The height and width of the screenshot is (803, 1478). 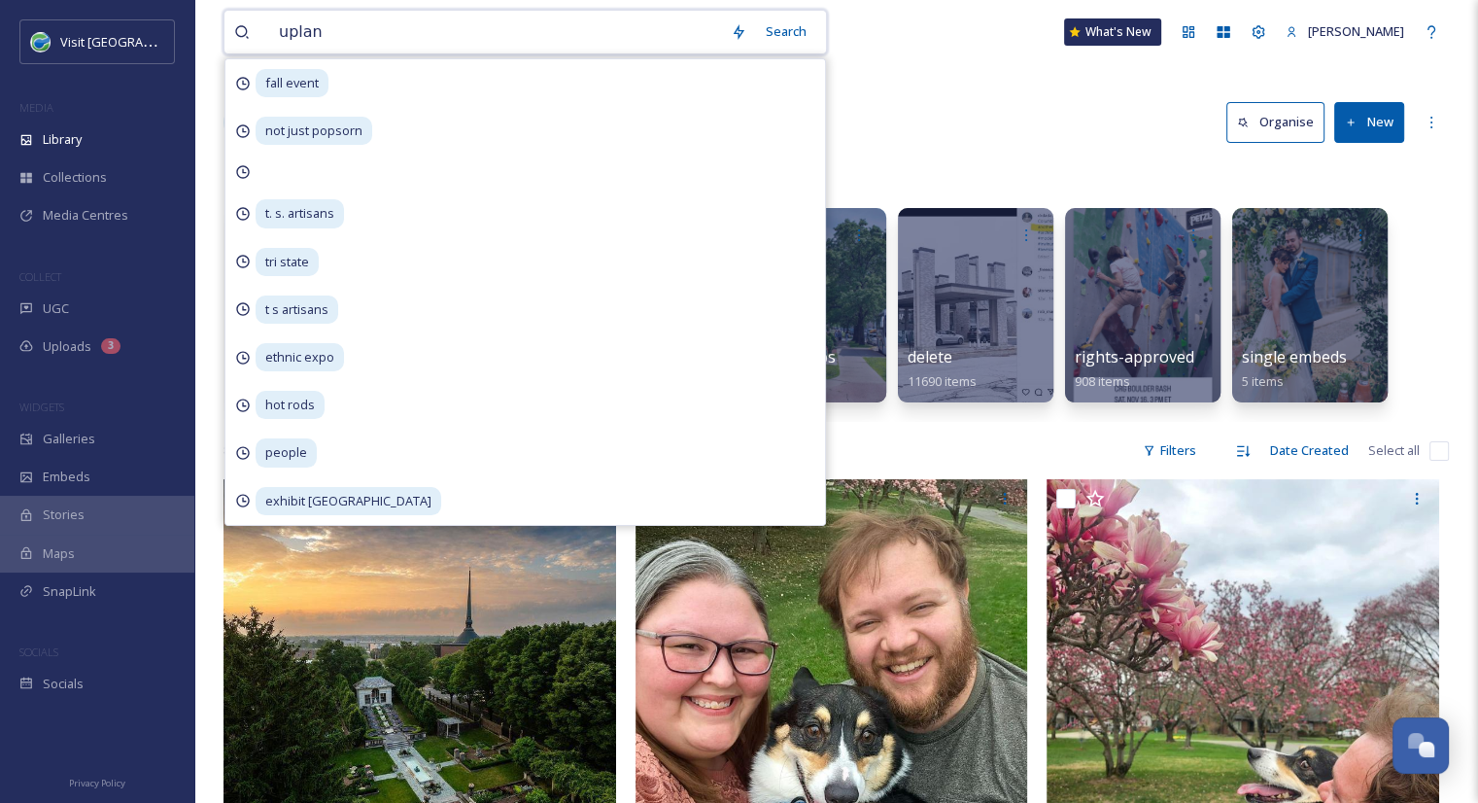 I want to click on input: Search your library, so click(x=495, y=32).